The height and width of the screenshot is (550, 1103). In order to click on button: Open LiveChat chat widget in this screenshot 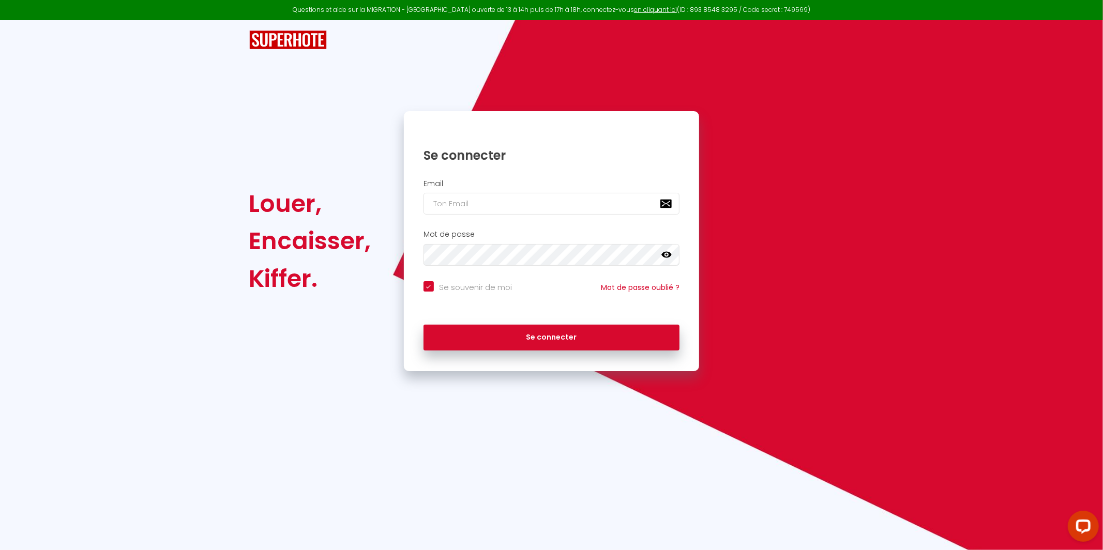, I will do `click(24, 20)`.